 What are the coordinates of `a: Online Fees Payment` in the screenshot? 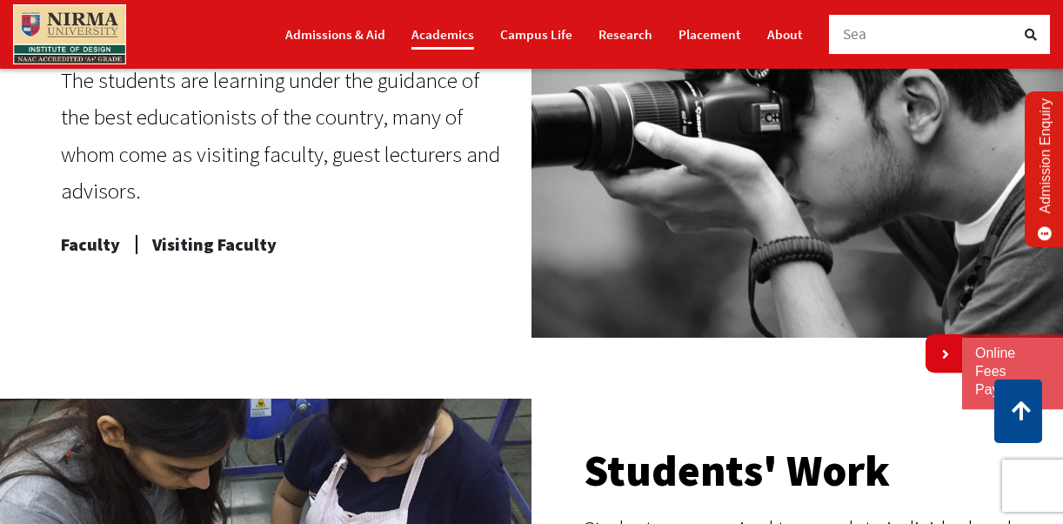 It's located at (1013, 372).